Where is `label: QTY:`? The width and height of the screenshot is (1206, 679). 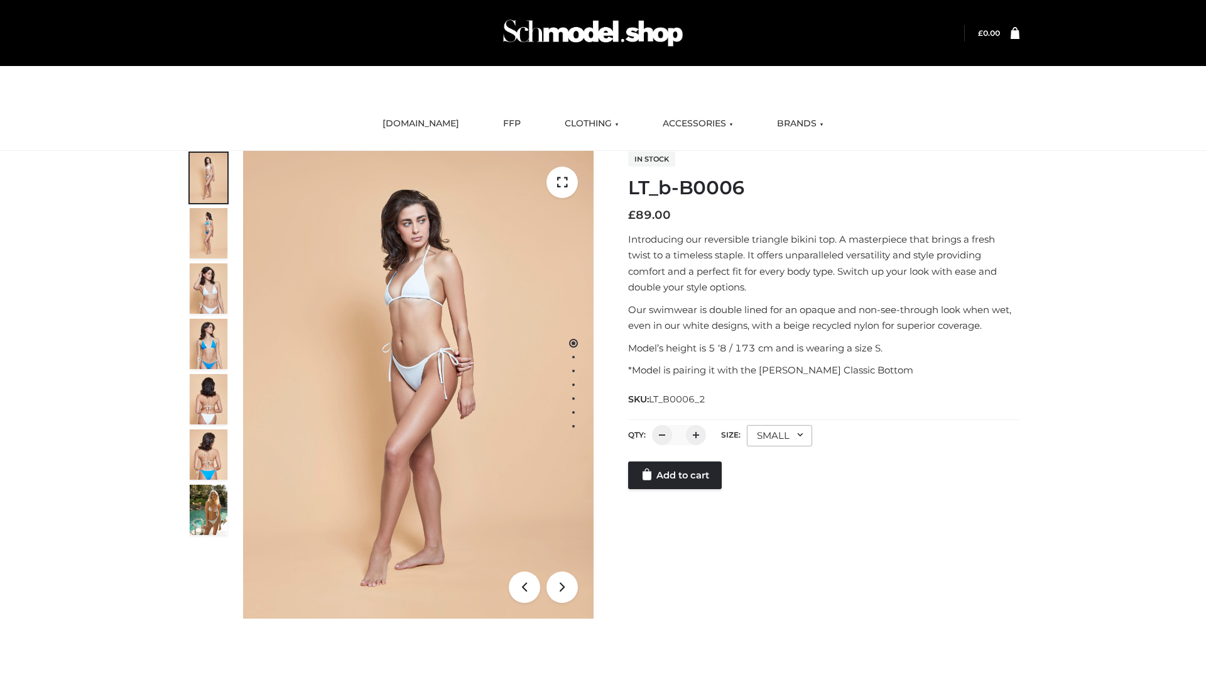 label: QTY: is located at coordinates (637, 434).